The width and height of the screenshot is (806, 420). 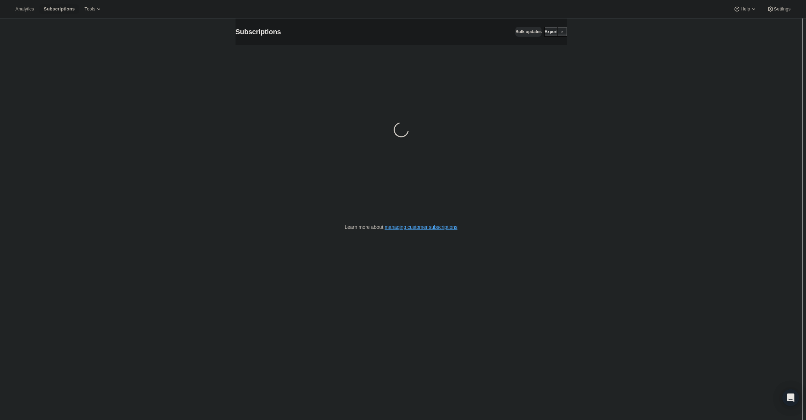 What do you see at coordinates (551, 32) in the screenshot?
I see `button: Export` at bounding box center [551, 32].